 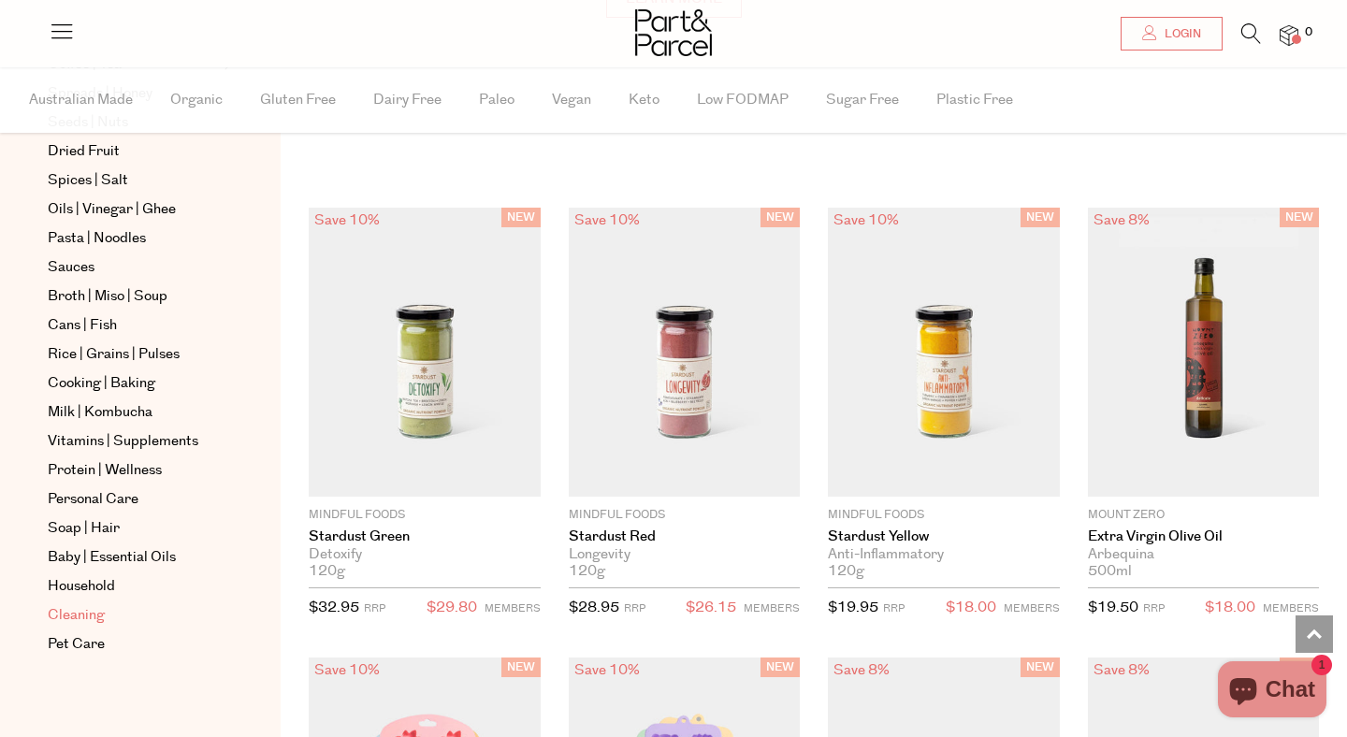 I want to click on span: Rice | Grains | Pulses, so click(x=113, y=355).